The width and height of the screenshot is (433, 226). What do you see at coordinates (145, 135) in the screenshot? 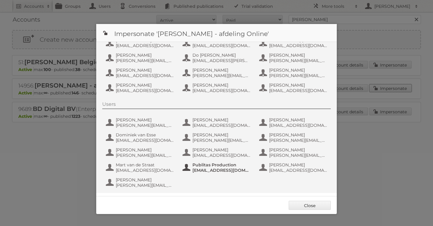
I see `span: Dominiek van Esse` at bounding box center [145, 135].